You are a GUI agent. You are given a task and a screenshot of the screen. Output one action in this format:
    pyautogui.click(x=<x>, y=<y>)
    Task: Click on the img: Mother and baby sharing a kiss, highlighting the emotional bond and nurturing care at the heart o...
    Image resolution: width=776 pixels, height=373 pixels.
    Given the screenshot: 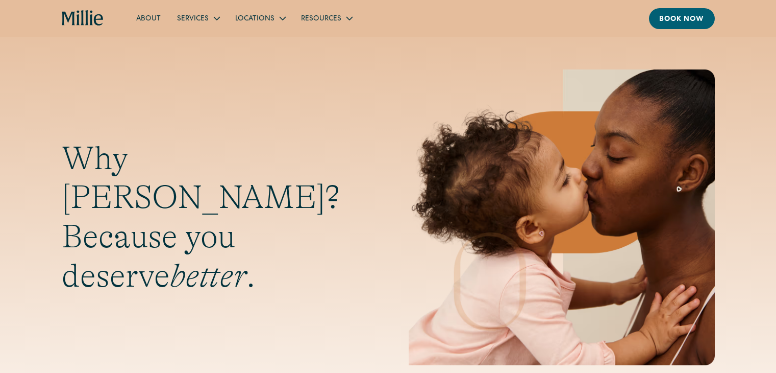 What is the action you would take?
    pyautogui.click(x=562, y=217)
    